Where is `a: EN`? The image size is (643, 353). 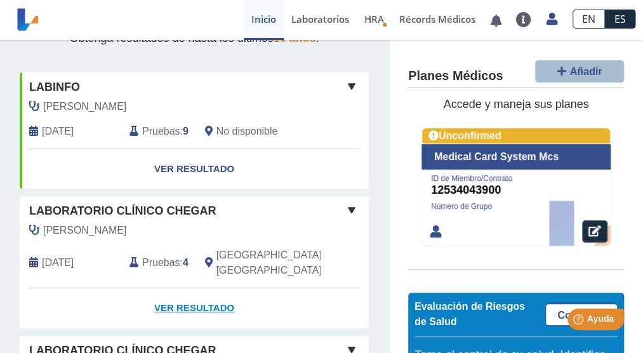
a: EN is located at coordinates (588, 19).